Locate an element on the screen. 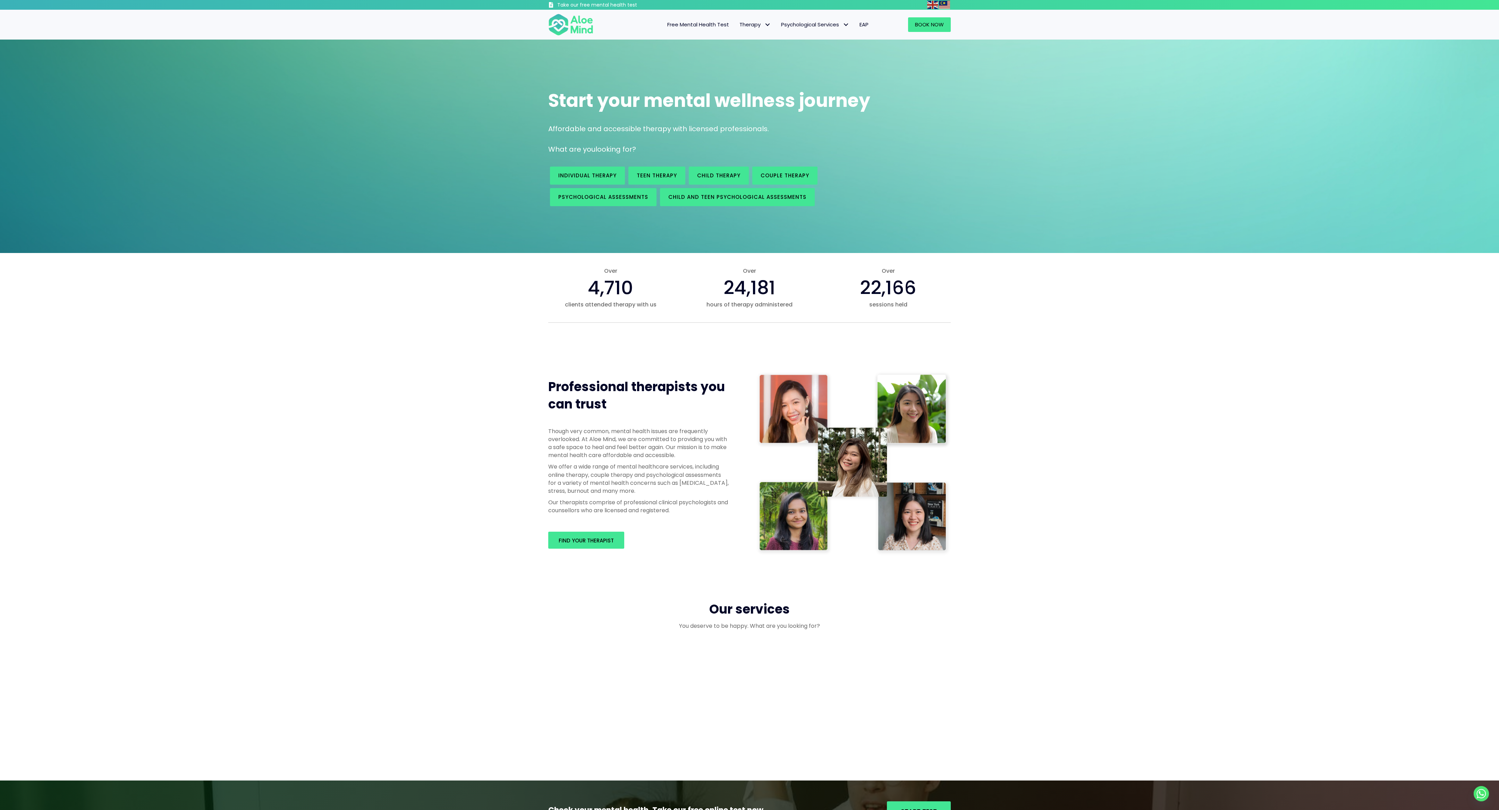 This screenshot has width=1499, height=810. a: Psychological assessments is located at coordinates (603, 197).